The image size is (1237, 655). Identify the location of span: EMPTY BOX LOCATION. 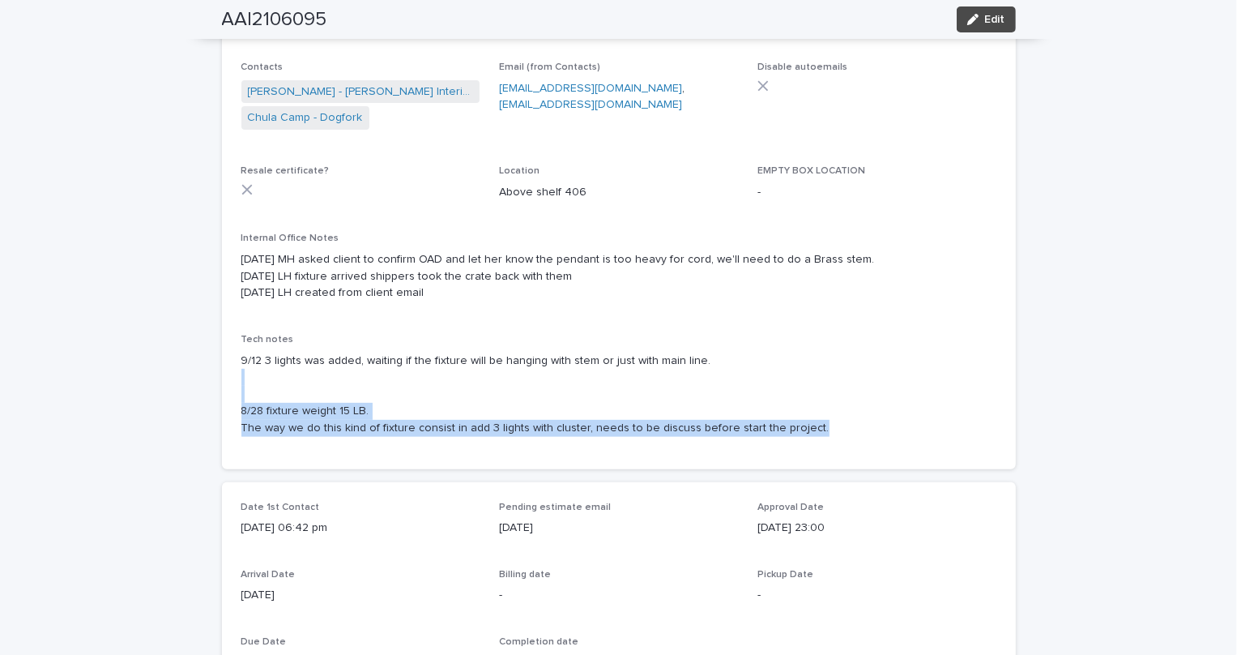
(811, 171).